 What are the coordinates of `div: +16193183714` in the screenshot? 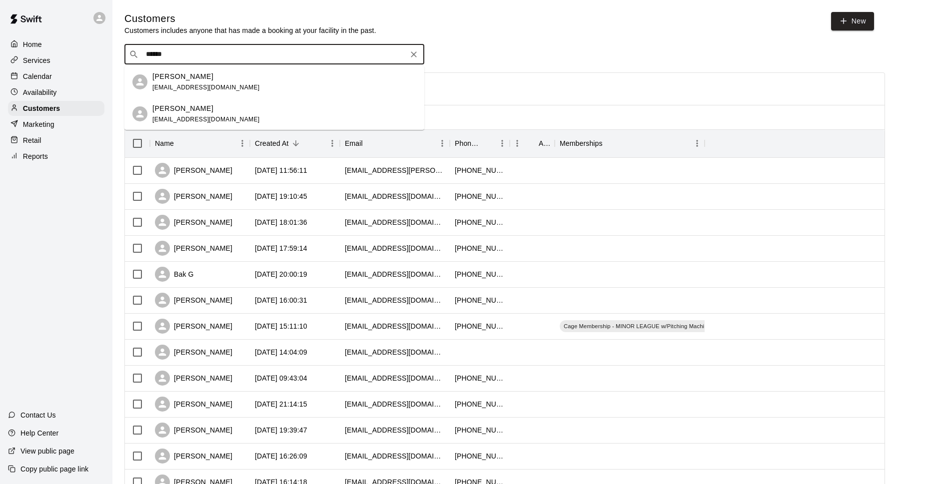 It's located at (480, 300).